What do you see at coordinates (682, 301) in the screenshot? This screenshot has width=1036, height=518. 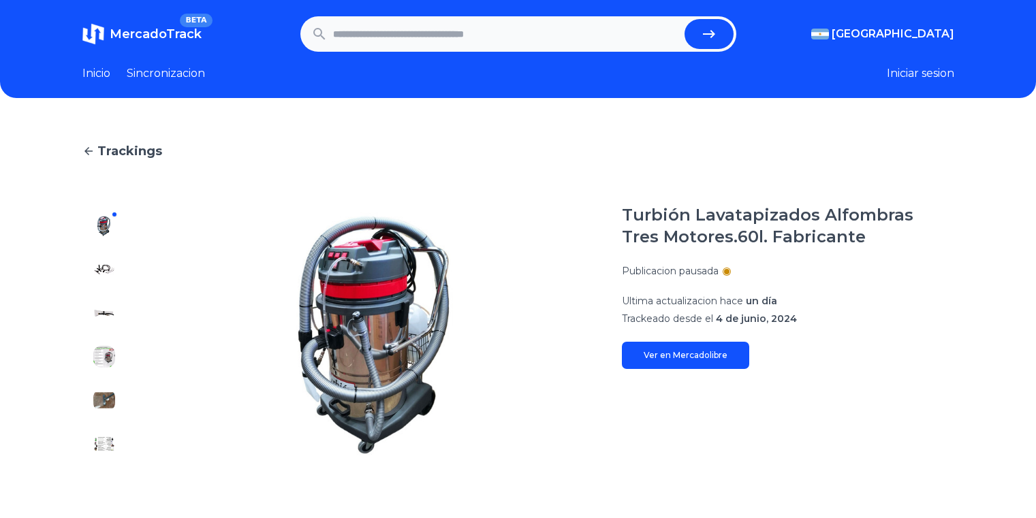 I see `span: Ultima actualizacion hace` at bounding box center [682, 301].